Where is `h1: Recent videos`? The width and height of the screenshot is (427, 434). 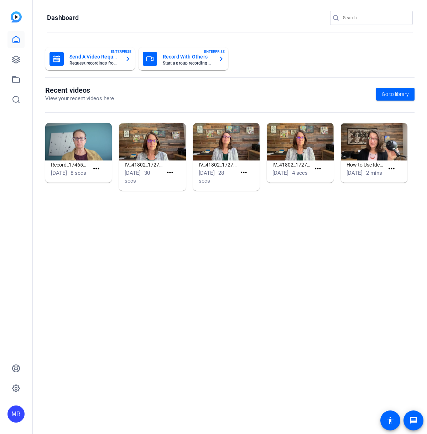
h1: Recent videos is located at coordinates (79, 90).